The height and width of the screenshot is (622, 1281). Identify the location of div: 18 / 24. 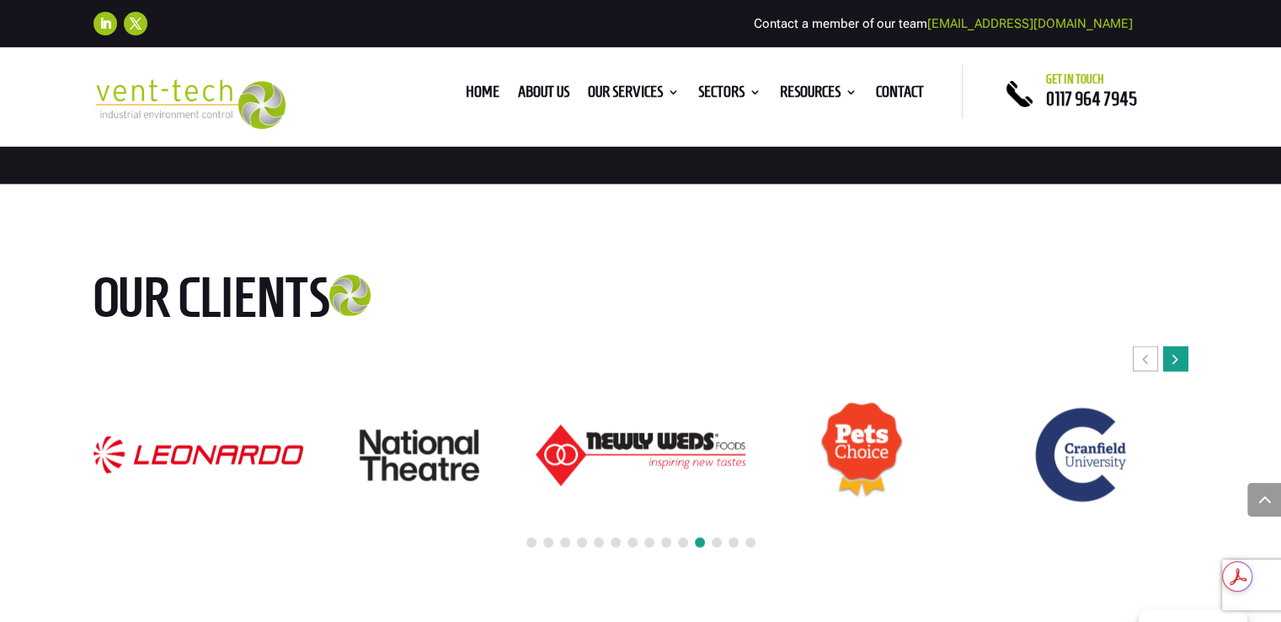
(640, 455).